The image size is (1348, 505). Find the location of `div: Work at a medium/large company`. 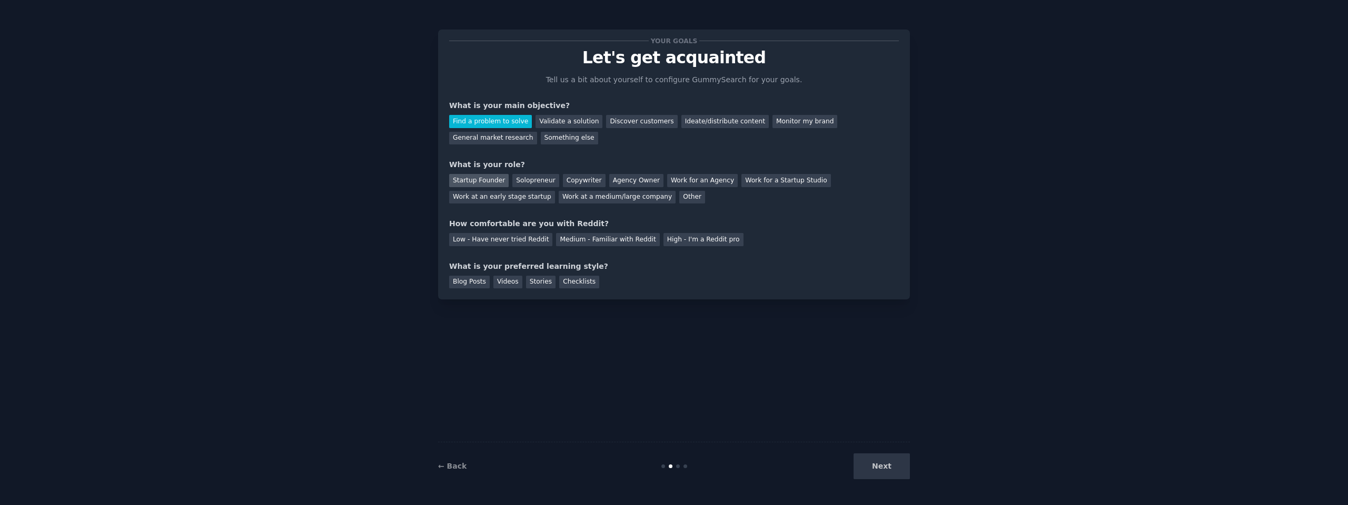

div: Work at a medium/large company is located at coordinates (617, 197).